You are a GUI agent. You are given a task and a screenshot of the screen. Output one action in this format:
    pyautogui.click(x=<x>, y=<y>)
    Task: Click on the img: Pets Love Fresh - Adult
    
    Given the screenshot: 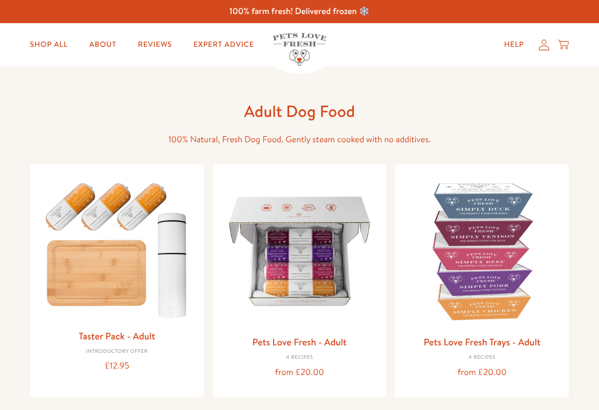 What is the action you would take?
    pyautogui.click(x=299, y=251)
    